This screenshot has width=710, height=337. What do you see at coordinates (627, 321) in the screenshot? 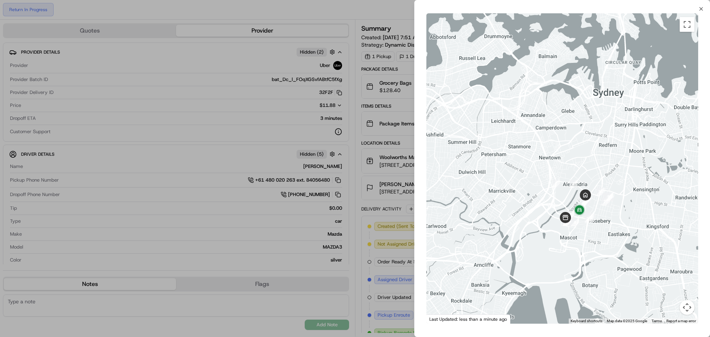
I see `span: Map data ©2025 Google` at bounding box center [627, 321].